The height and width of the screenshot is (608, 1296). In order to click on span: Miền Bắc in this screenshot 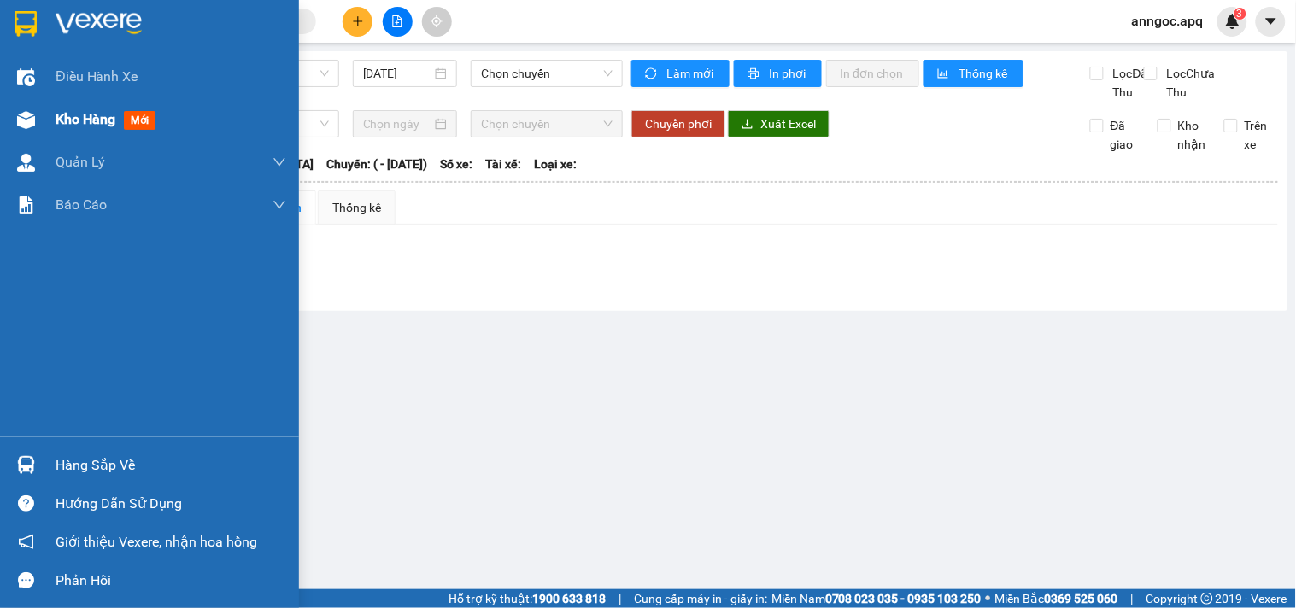, I will do `click(1057, 599)`.